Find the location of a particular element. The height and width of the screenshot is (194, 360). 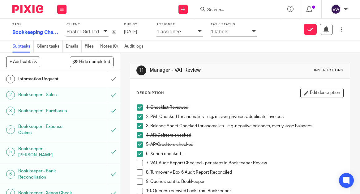

div: 1 is located at coordinates (11, 79).